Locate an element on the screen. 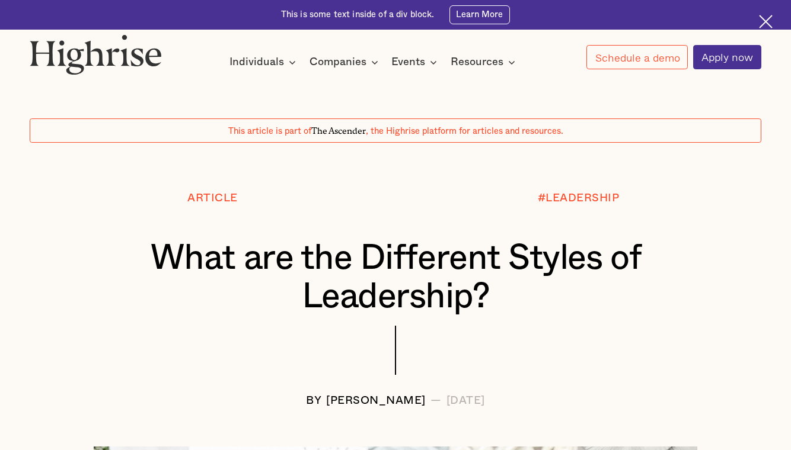  h1: What are the Different Styles of Leadership? is located at coordinates (395, 278).